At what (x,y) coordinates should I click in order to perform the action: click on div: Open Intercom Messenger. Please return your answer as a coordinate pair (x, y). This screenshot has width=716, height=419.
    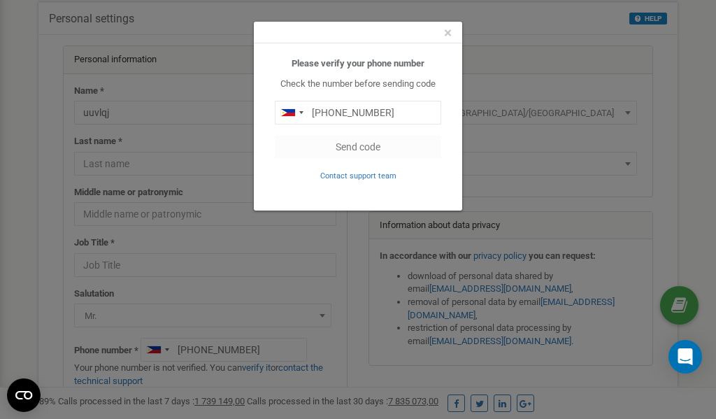
    Looking at the image, I should click on (685, 356).